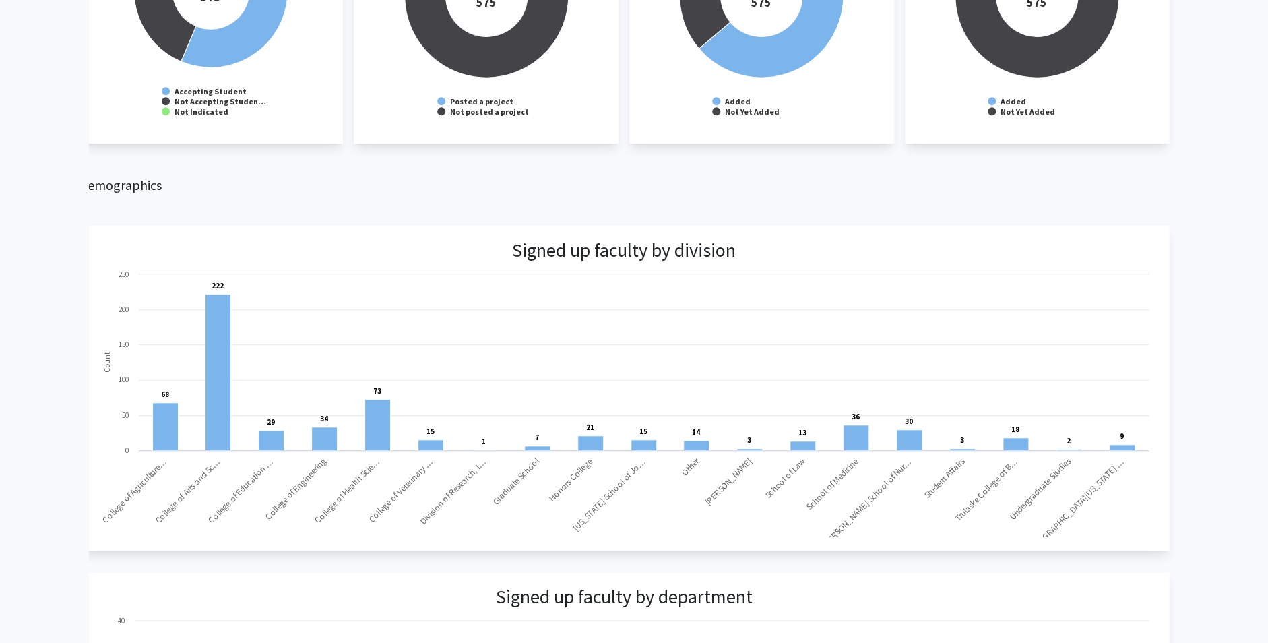 This screenshot has width=1268, height=643. What do you see at coordinates (125, 415) in the screenshot?
I see `text: 50` at bounding box center [125, 415].